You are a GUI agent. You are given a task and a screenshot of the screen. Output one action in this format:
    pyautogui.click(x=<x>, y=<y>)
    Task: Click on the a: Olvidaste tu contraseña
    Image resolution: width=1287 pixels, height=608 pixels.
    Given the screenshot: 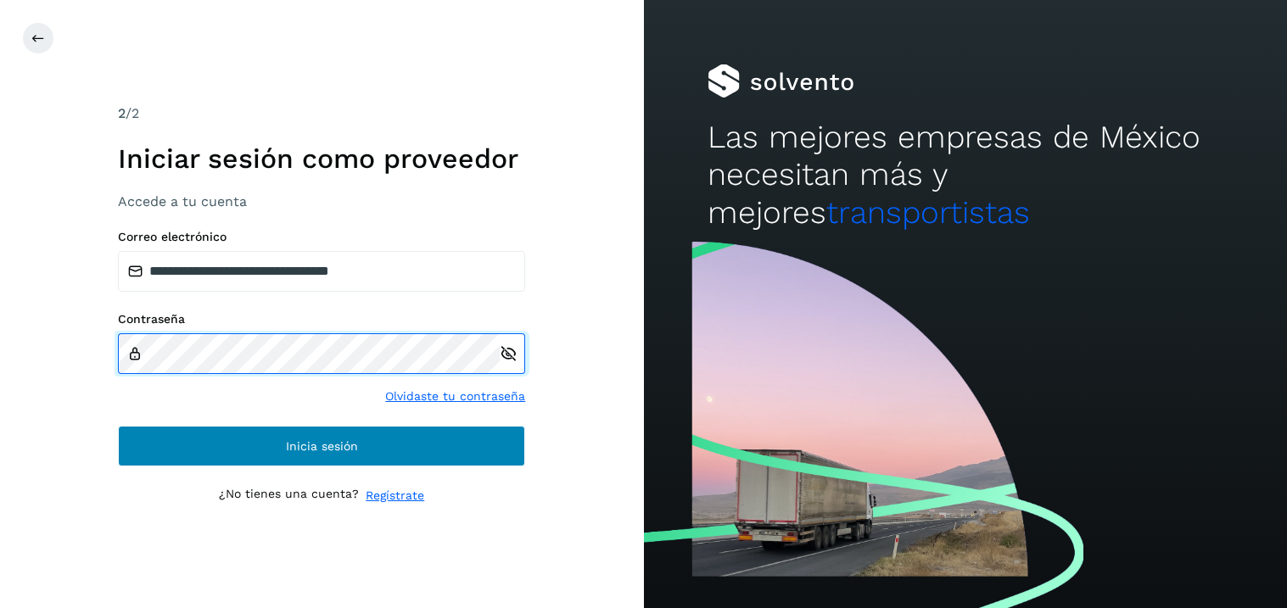 What is the action you would take?
    pyautogui.click(x=455, y=396)
    